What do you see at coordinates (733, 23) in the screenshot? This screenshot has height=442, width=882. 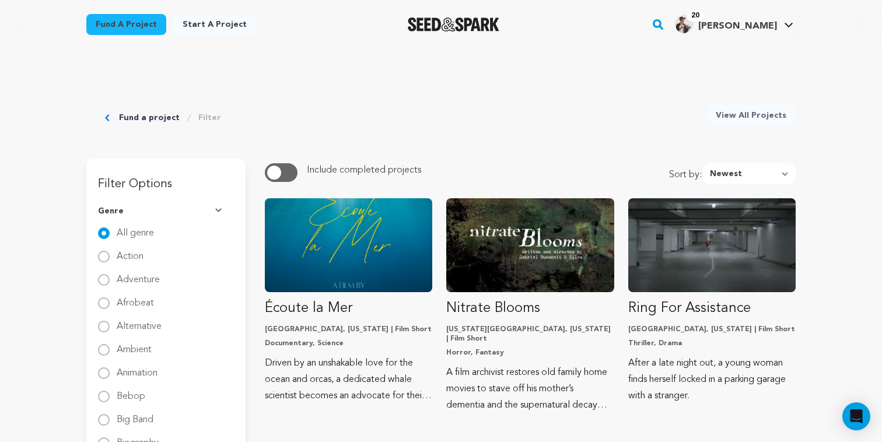 I see `a: Katrin Y.'s Profile` at bounding box center [733, 23].